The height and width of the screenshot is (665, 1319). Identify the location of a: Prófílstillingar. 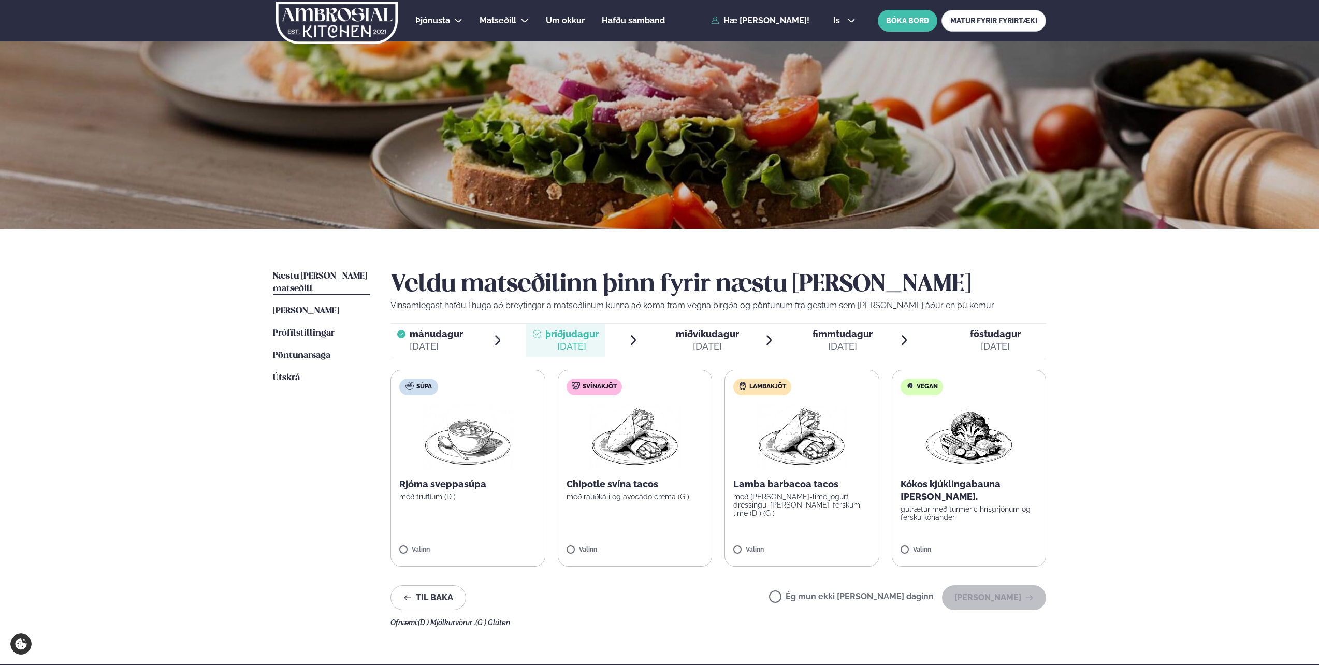
(303, 333).